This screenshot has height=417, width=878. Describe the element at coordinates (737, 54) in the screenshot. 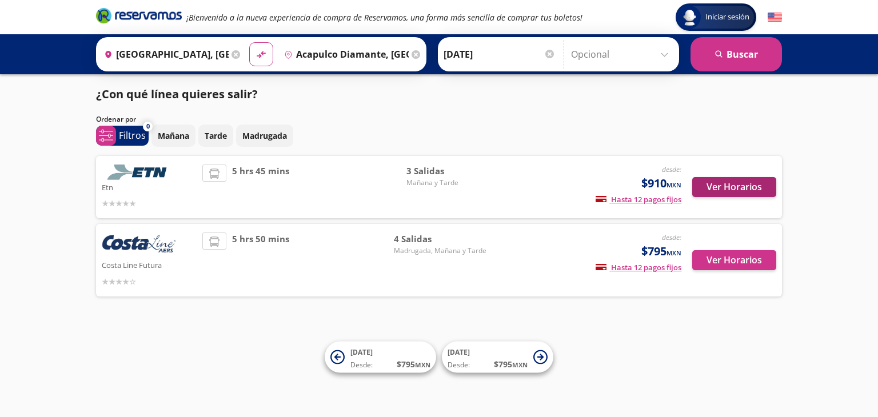

I see `button: Buscar` at that location.